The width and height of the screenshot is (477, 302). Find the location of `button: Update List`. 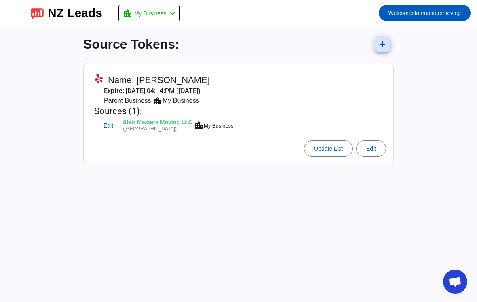

button: Update List is located at coordinates (328, 148).